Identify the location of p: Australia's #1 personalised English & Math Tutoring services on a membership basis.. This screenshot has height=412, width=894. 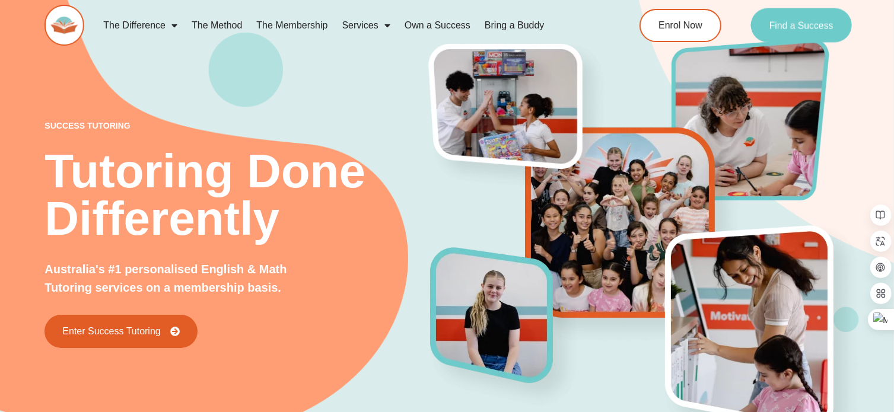
(185, 279).